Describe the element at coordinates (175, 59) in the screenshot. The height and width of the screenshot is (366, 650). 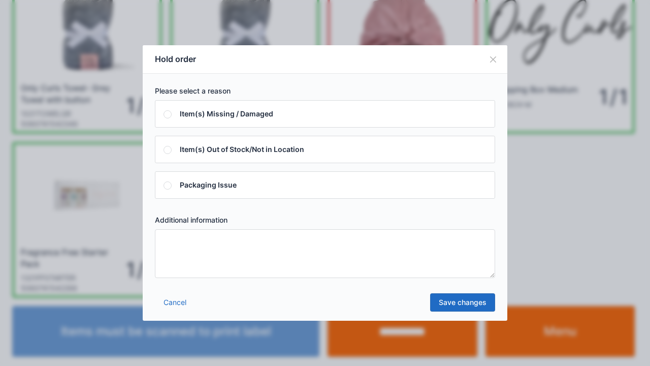
I see `h5: Hold order` at that location.